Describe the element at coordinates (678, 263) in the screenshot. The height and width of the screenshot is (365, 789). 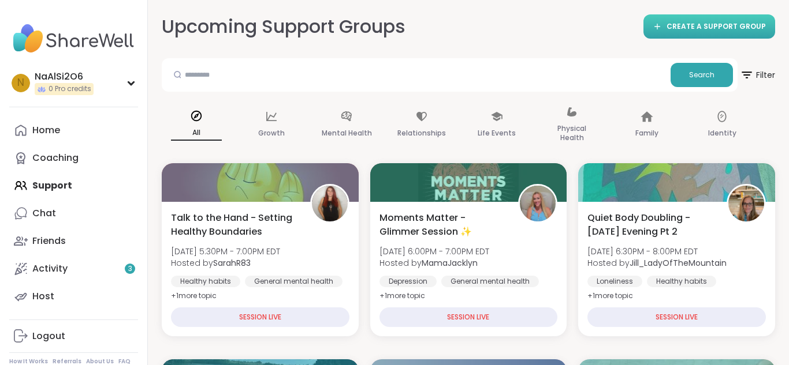
I see `b: Jill_LadyOfTheMountain` at that location.